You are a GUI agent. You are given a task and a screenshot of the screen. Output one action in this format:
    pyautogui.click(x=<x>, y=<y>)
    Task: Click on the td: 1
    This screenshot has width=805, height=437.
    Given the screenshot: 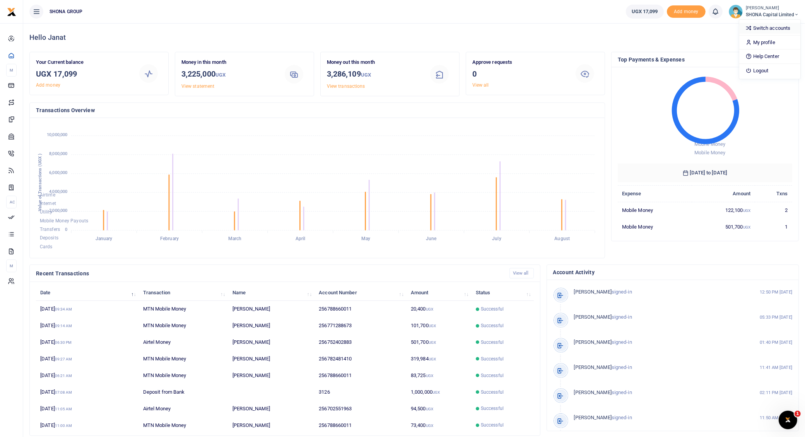 What is the action you would take?
    pyautogui.click(x=773, y=227)
    